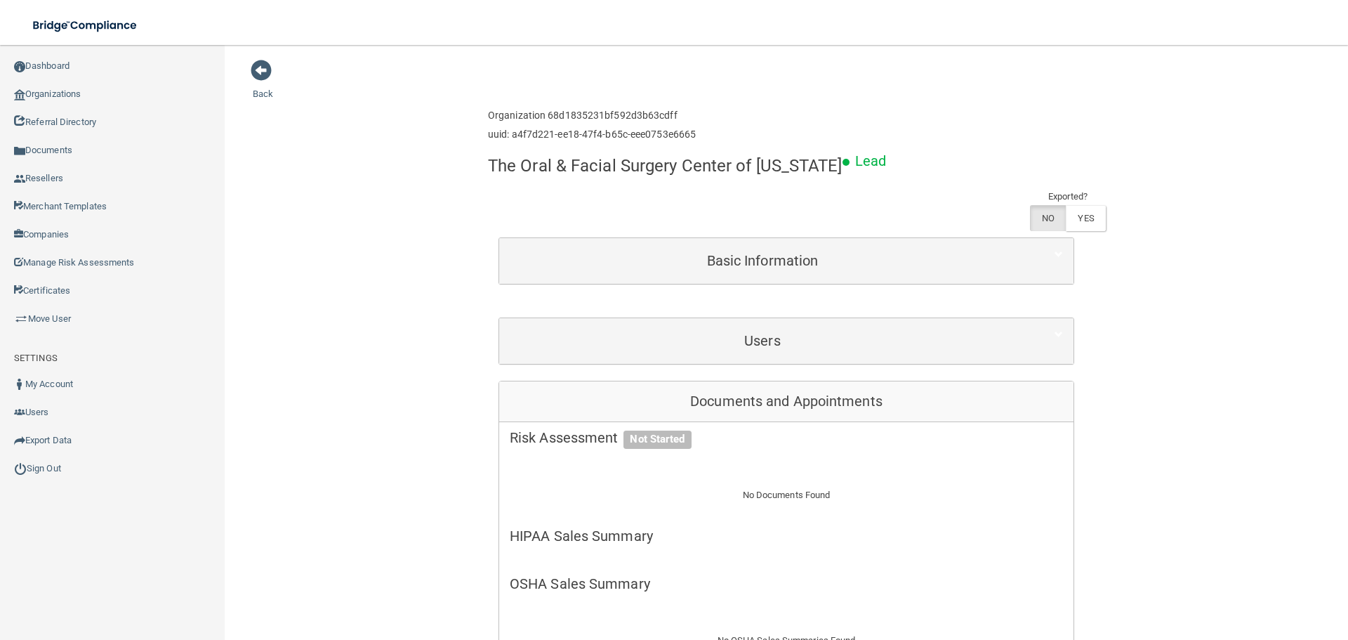 The height and width of the screenshot is (640, 1348). Describe the element at coordinates (871, 161) in the screenshot. I see `p: Lead` at that location.